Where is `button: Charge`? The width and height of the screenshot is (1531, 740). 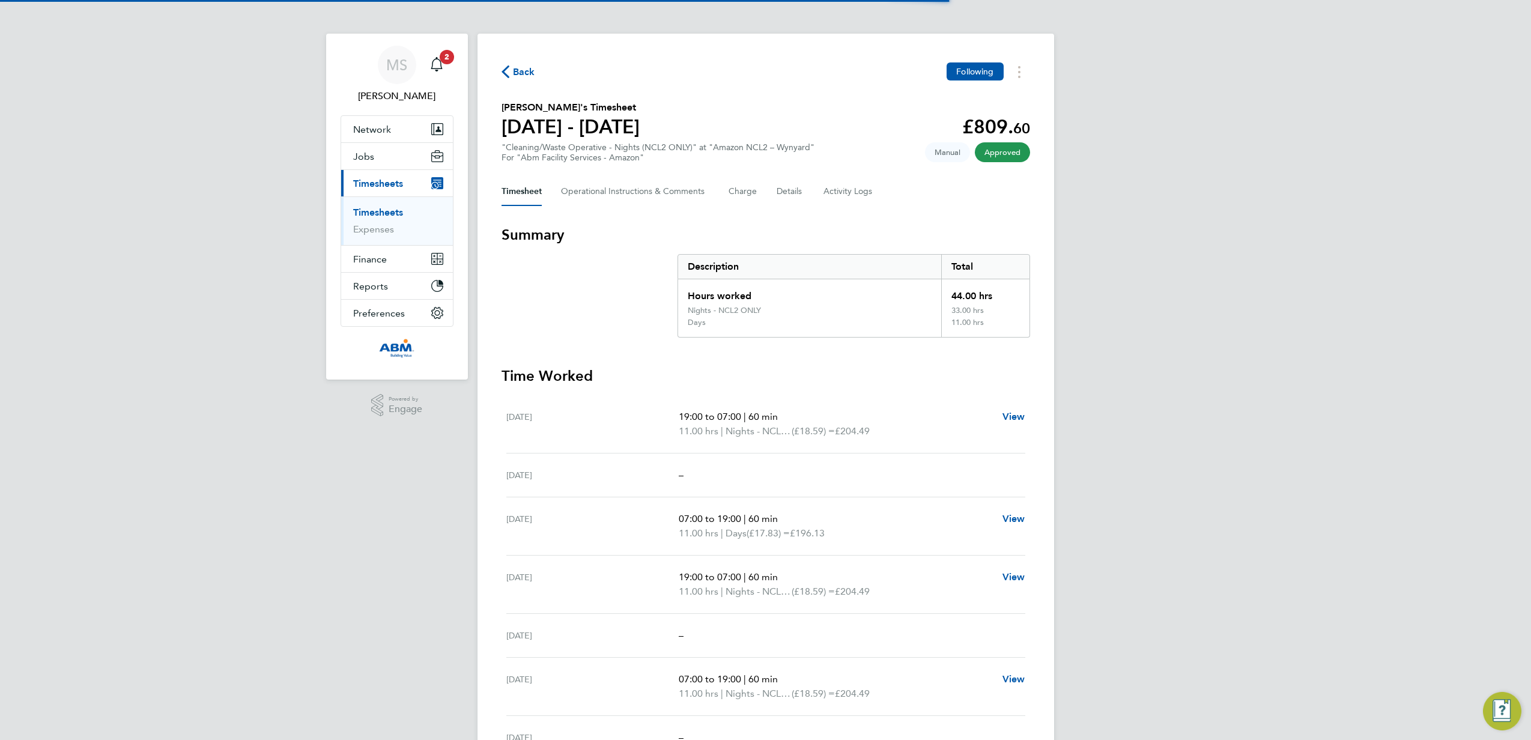 button: Charge is located at coordinates (743, 192).